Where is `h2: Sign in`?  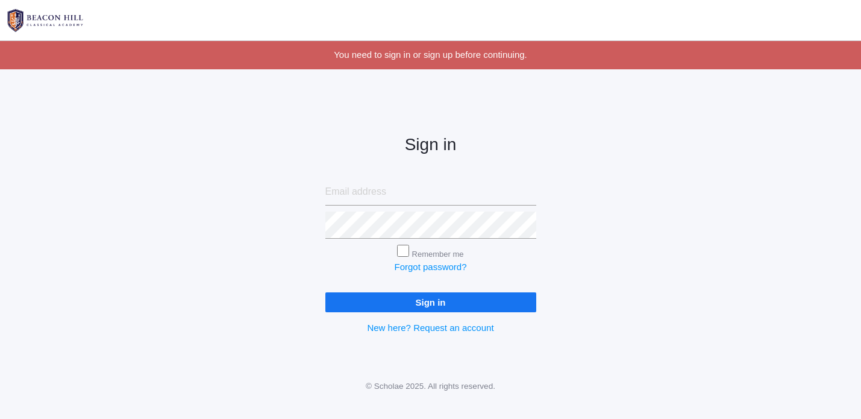 h2: Sign in is located at coordinates (431, 145).